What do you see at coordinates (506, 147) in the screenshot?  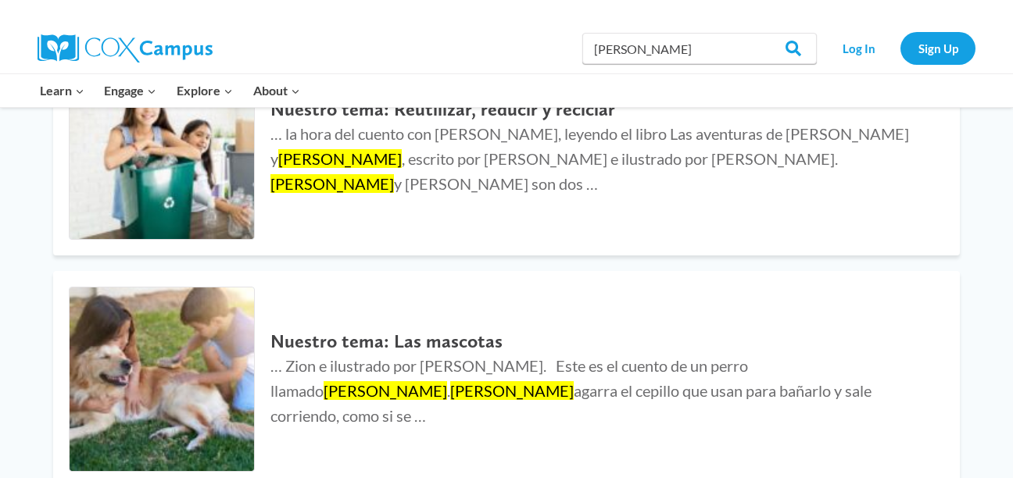 I see `a: Nuestro tema: Reutilizar, reducir y reciclar Nuestro tema: Reutilizar, reducir y reciclar … la ho...` at bounding box center [506, 147].